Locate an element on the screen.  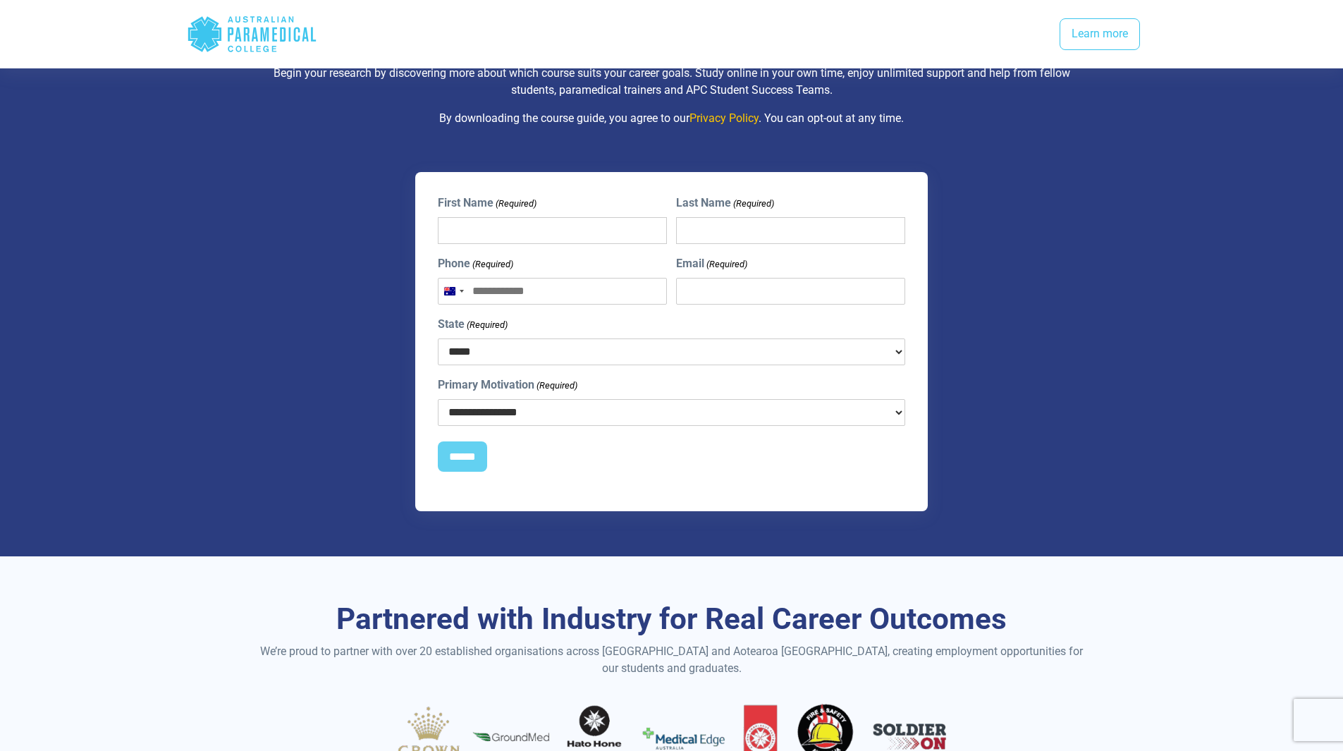
label: First Name is located at coordinates (487, 203).